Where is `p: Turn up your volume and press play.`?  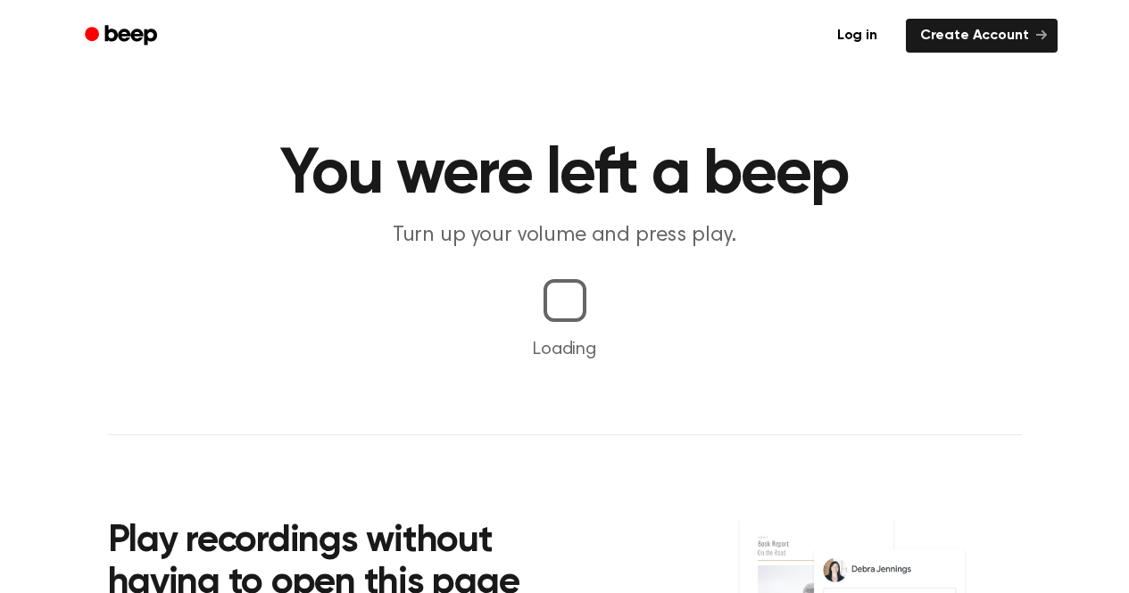 p: Turn up your volume and press play. is located at coordinates (565, 236).